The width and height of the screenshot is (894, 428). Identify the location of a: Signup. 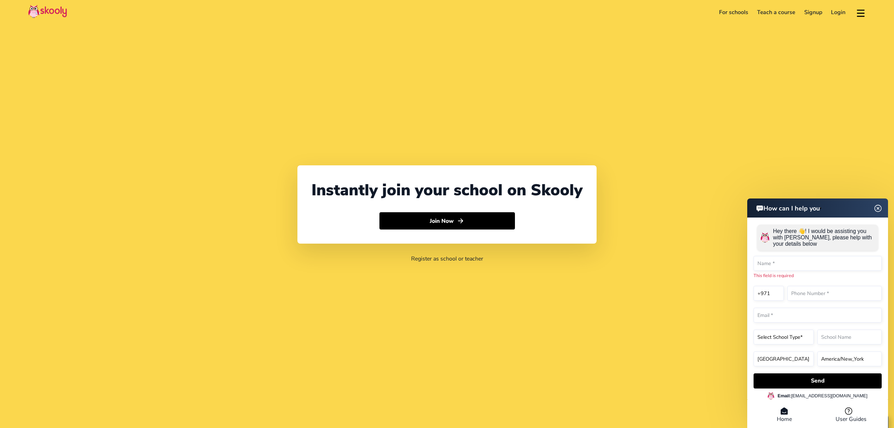
(813, 12).